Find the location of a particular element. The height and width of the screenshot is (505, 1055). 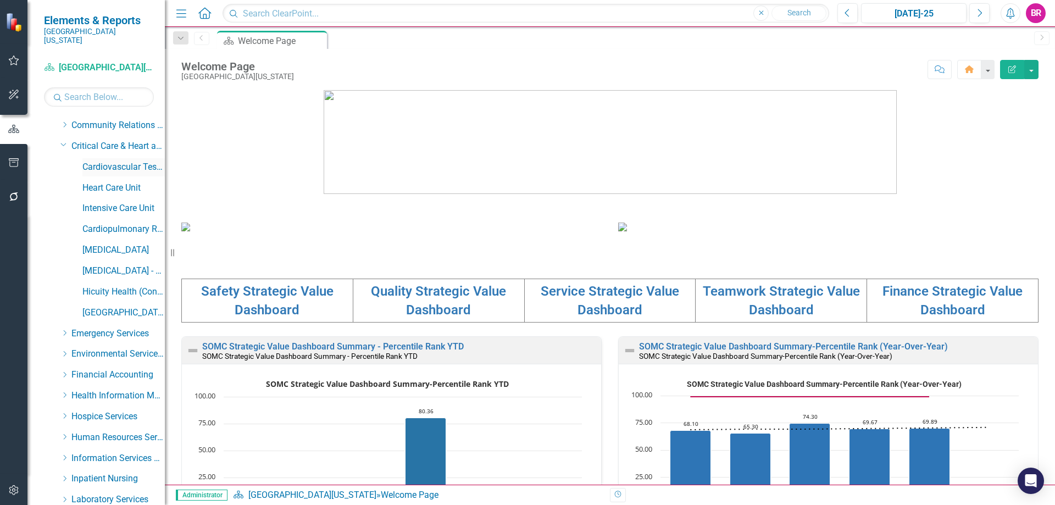

a: Teamwork Strategic Value Dashboard is located at coordinates (781, 300).